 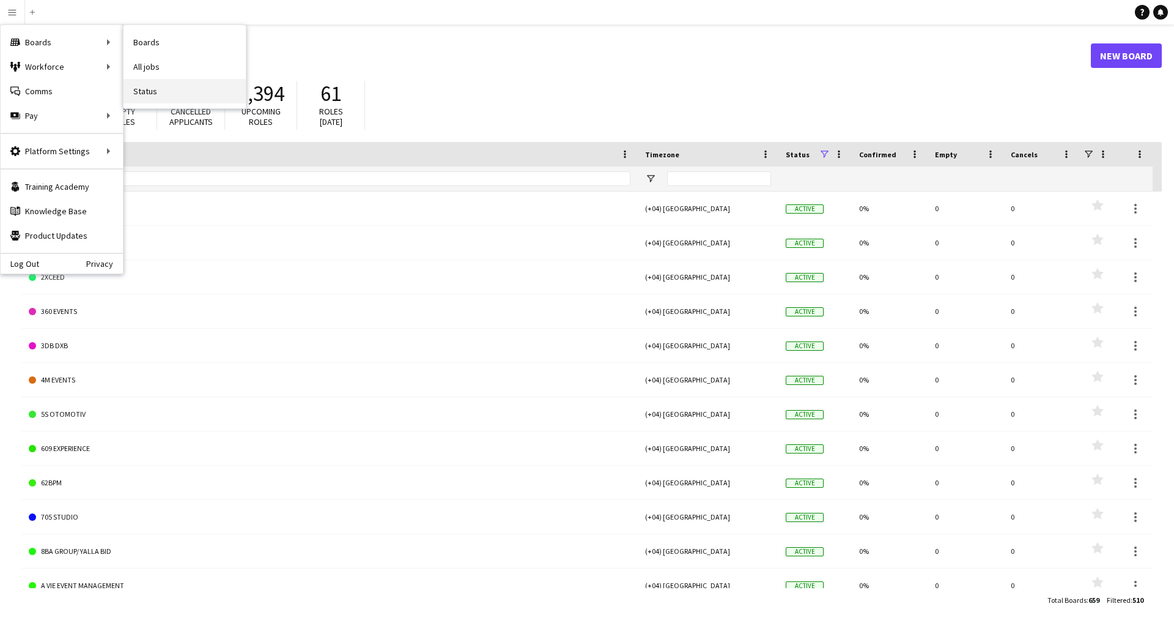 I want to click on h1: Boards, so click(x=556, y=56).